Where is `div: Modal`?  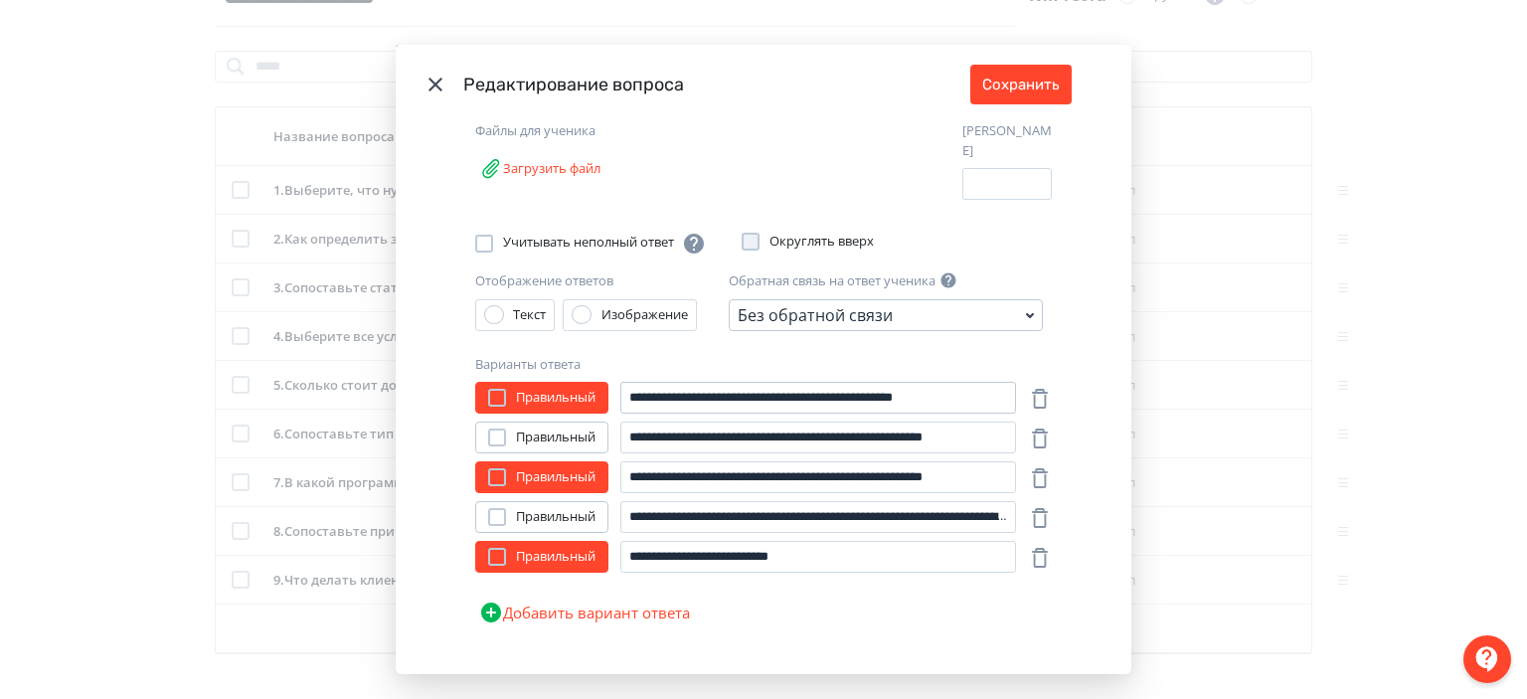
div: Modal is located at coordinates (764, 359).